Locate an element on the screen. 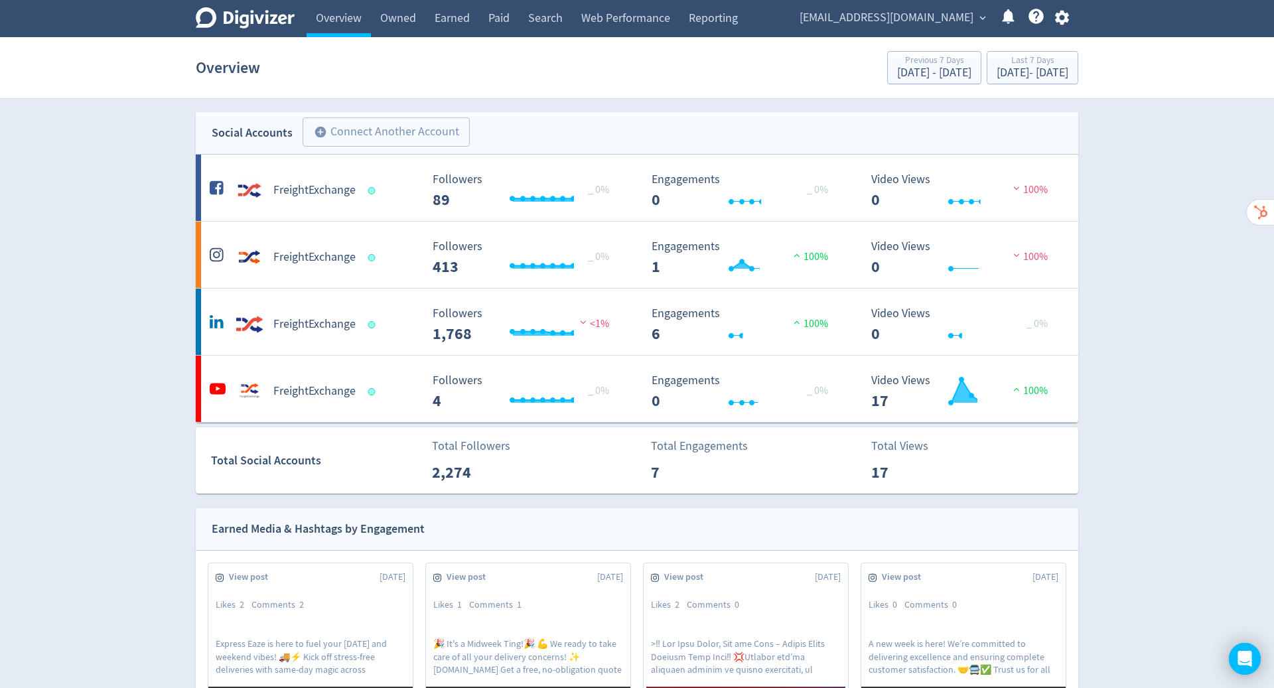 The height and width of the screenshot is (688, 1274). p: Total Views is located at coordinates (909, 446).